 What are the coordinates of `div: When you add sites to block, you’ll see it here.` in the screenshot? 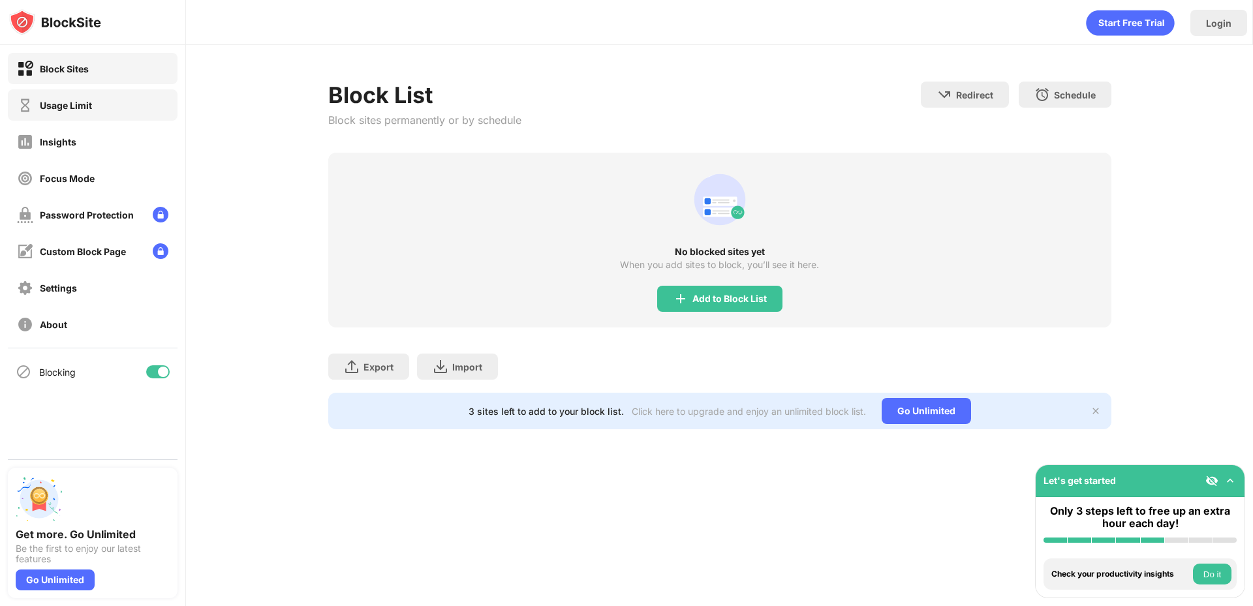 It's located at (719, 265).